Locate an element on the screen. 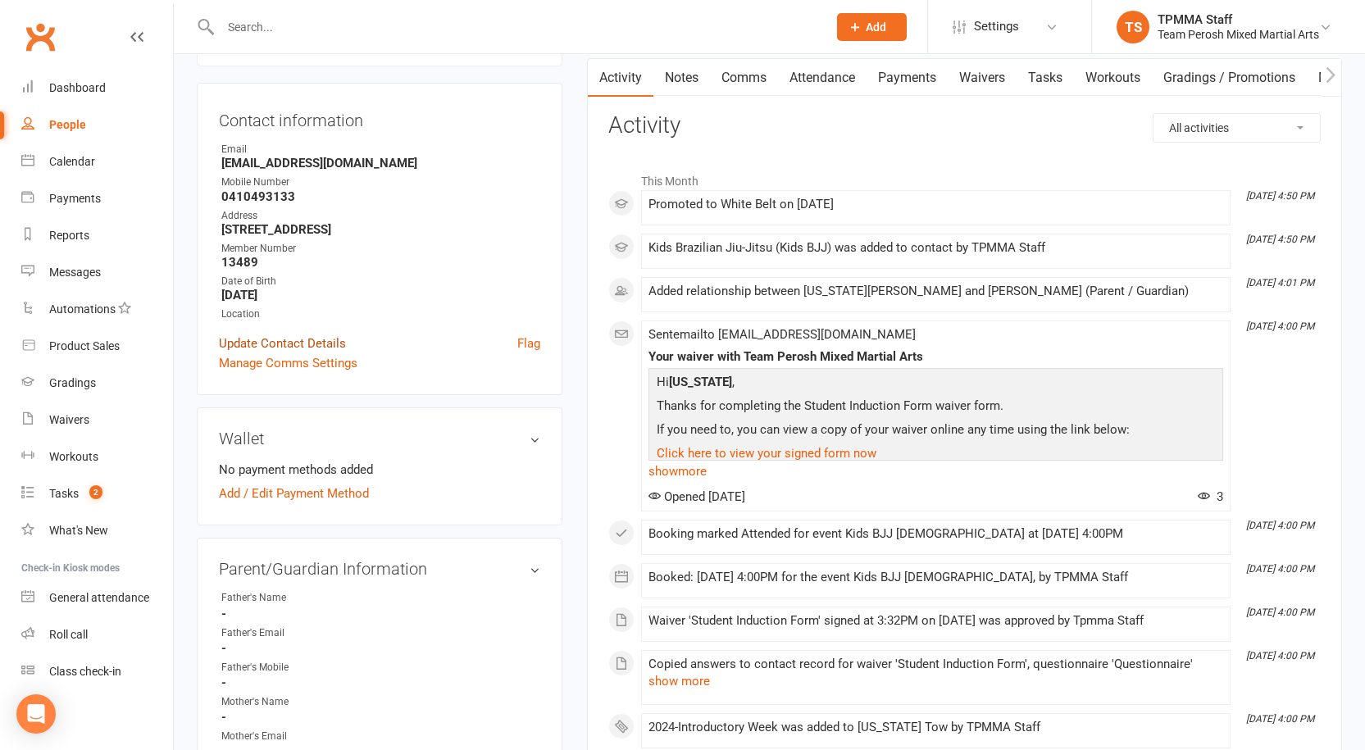 This screenshot has height=750, width=1365. div: Tasks is located at coordinates (64, 493).